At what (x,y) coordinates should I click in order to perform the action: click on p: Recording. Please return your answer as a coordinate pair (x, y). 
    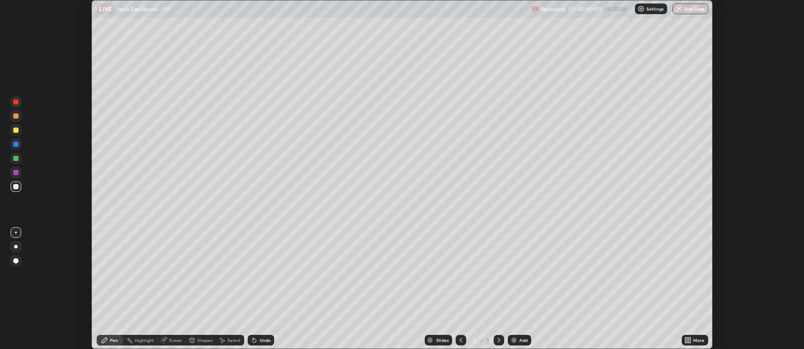
    Looking at the image, I should click on (553, 9).